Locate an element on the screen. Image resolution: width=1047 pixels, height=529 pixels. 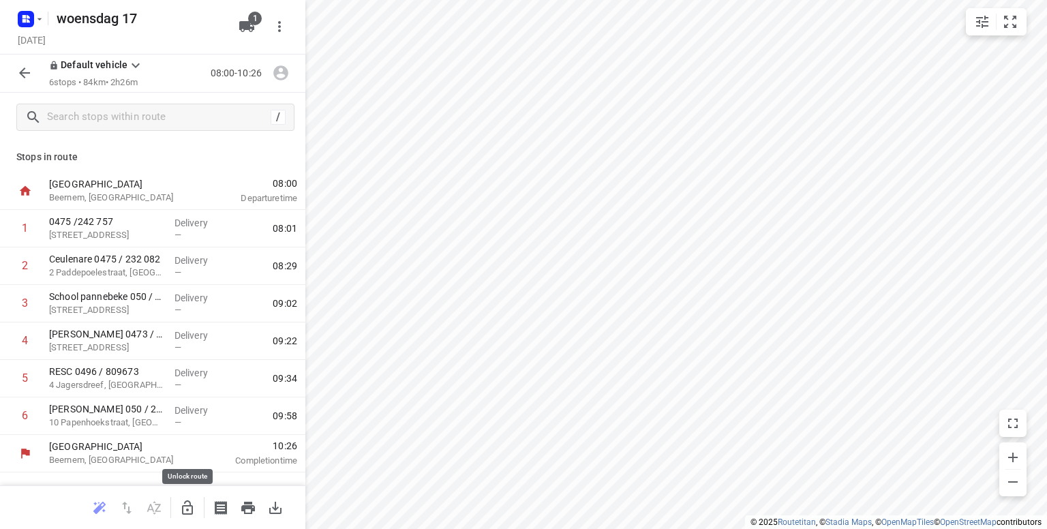
h5: Rename is located at coordinates (139, 18).